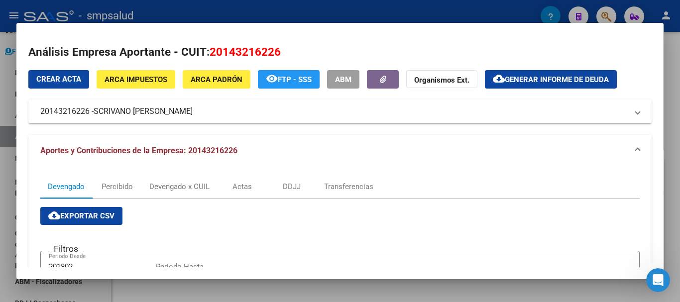  What do you see at coordinates (136, 79) in the screenshot?
I see `button: ARCA Impuestos` at bounding box center [136, 79].